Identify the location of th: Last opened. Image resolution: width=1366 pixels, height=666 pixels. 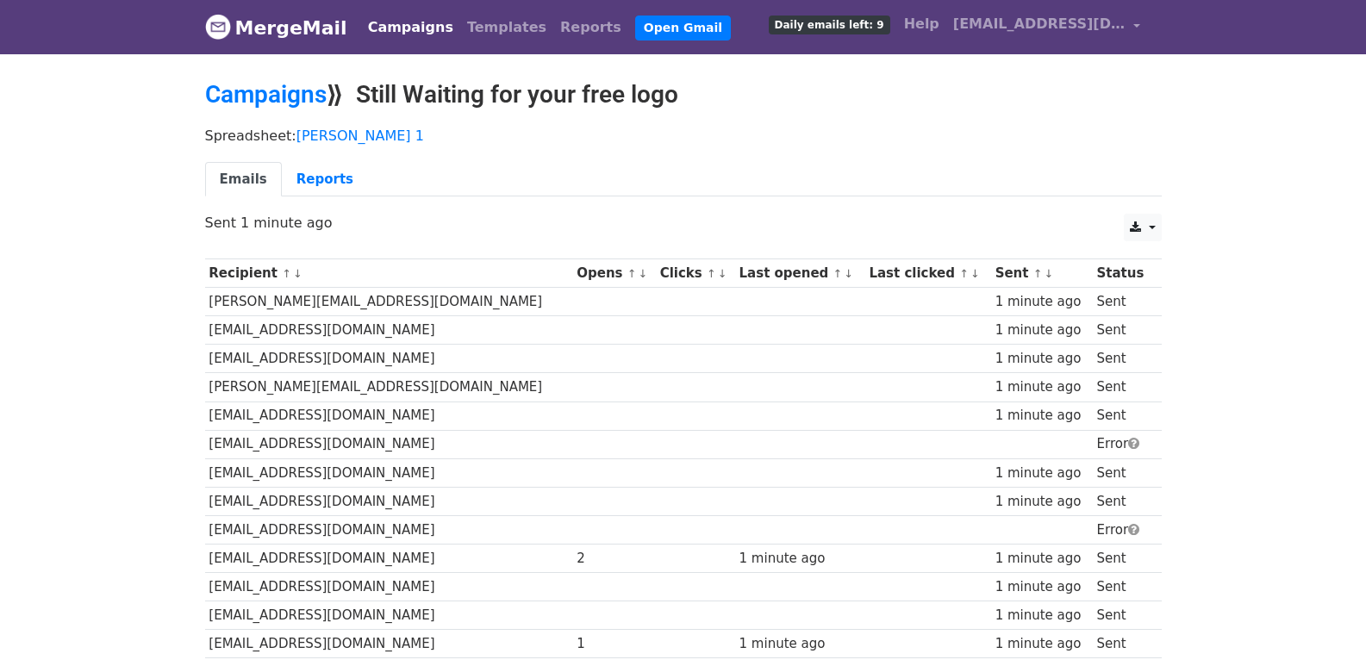
(800, 273).